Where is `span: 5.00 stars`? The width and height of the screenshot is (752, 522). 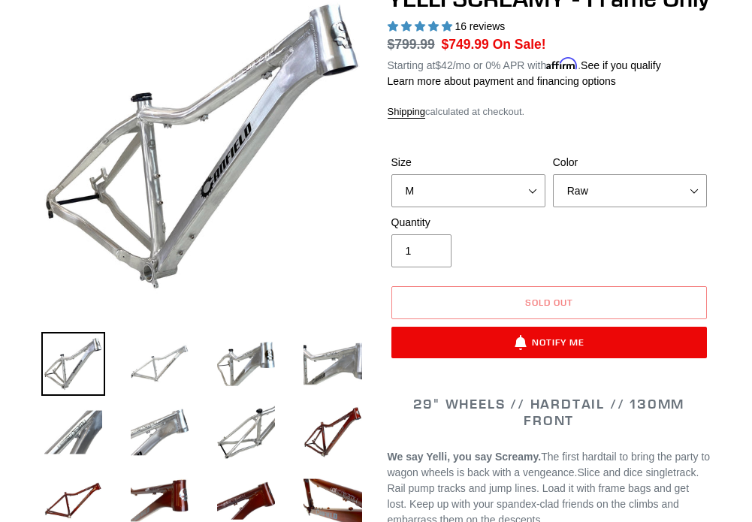
span: 5.00 stars is located at coordinates (421, 26).